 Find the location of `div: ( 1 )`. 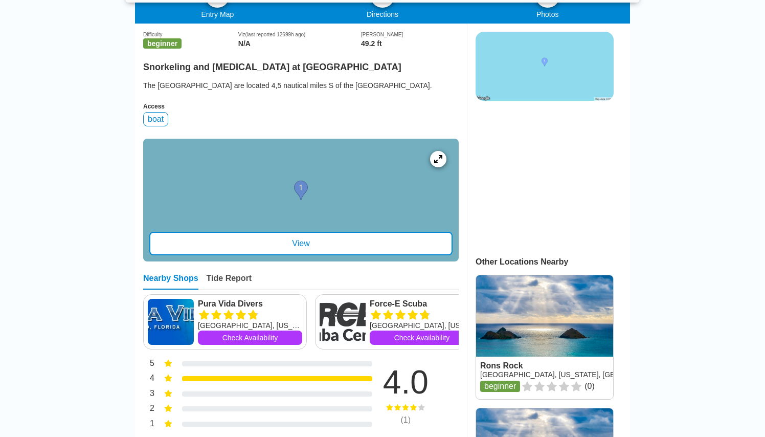

div: ( 1 ) is located at coordinates (405, 420).